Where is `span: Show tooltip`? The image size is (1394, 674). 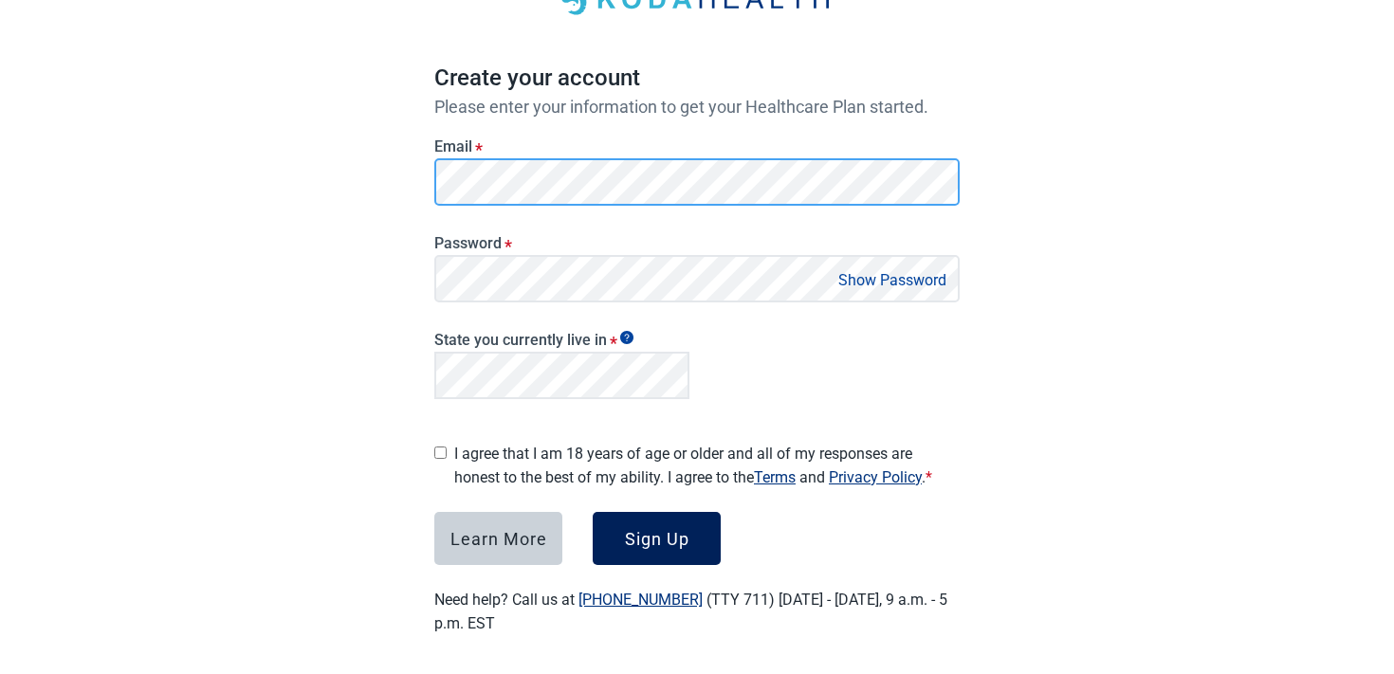 span: Show tooltip is located at coordinates (627, 338).